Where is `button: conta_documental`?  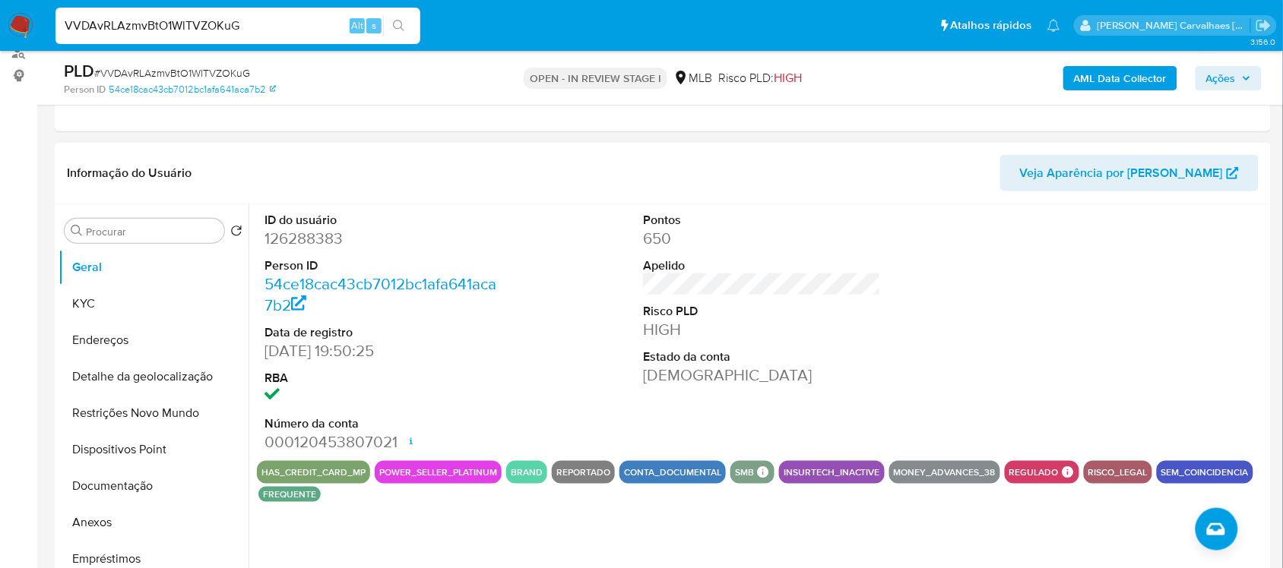 button: conta_documental is located at coordinates (673, 473).